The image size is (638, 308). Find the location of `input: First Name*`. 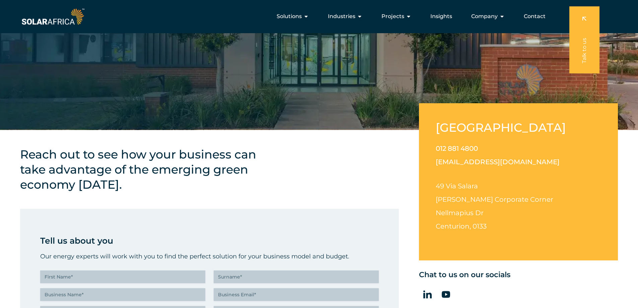

input: First Name* is located at coordinates (123, 277).